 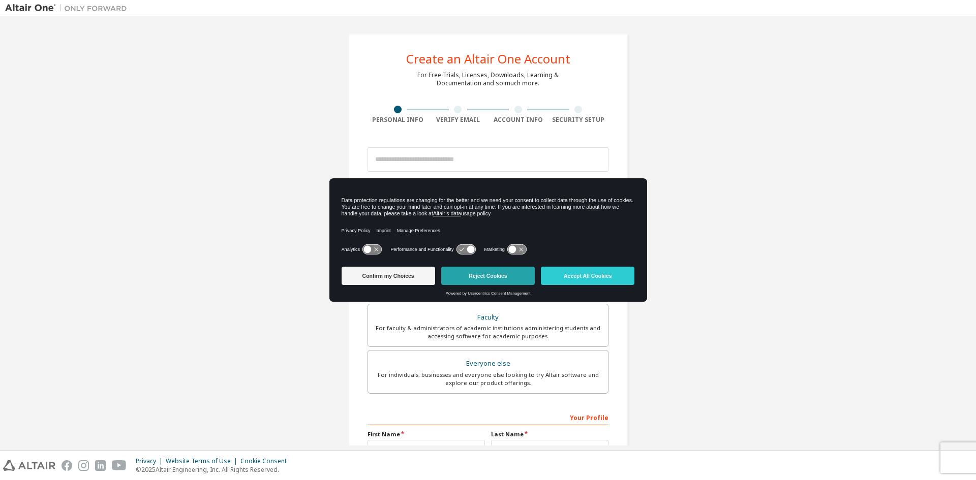 What do you see at coordinates (69, 8) in the screenshot?
I see `img: Altair One` at bounding box center [69, 8].